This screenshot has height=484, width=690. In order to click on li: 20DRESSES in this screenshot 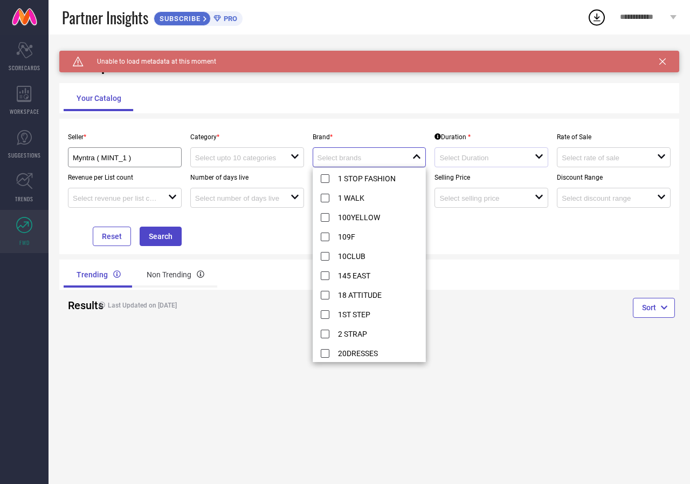, I will do `click(378, 353)`.